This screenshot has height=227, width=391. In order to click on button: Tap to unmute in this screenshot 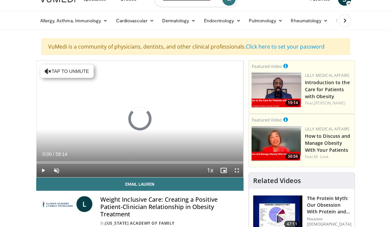, I will do `click(67, 71)`.